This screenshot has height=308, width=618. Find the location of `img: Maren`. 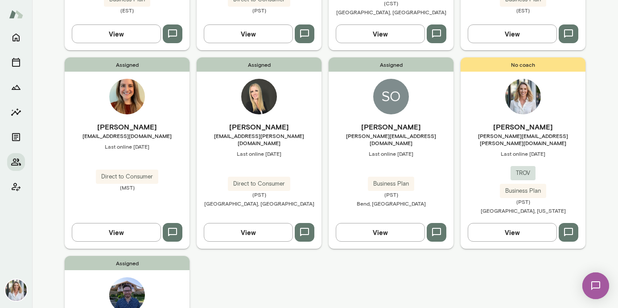

img: Maren is located at coordinates (127, 97).